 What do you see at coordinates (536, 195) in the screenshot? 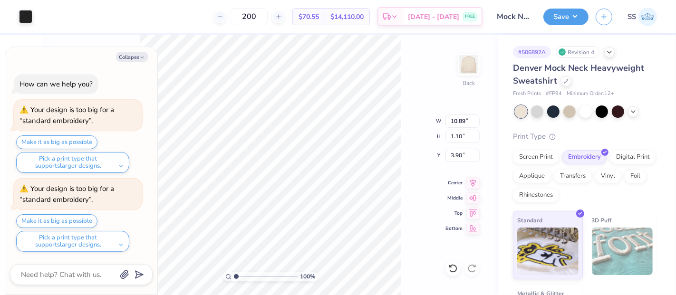
I see `div: Rhinestones` at bounding box center [536, 195].